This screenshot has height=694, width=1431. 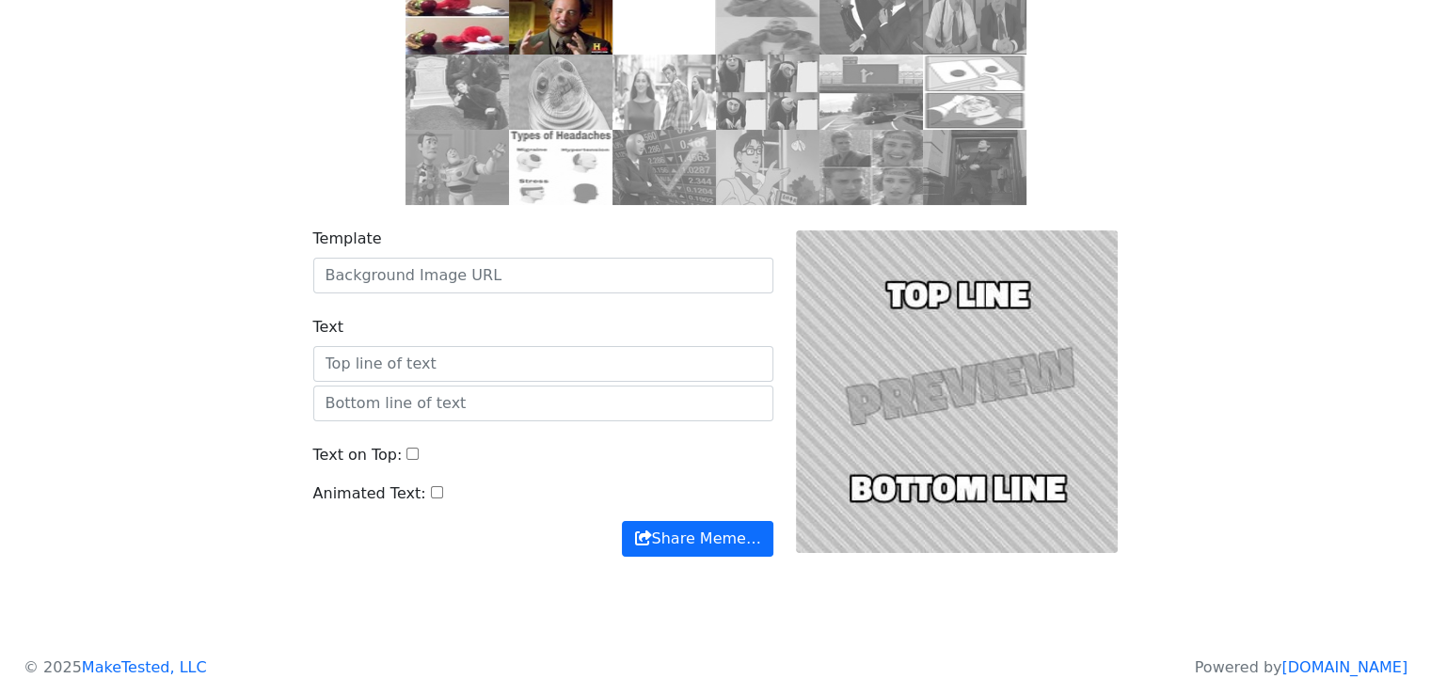 I want to click on label: Template, so click(x=347, y=239).